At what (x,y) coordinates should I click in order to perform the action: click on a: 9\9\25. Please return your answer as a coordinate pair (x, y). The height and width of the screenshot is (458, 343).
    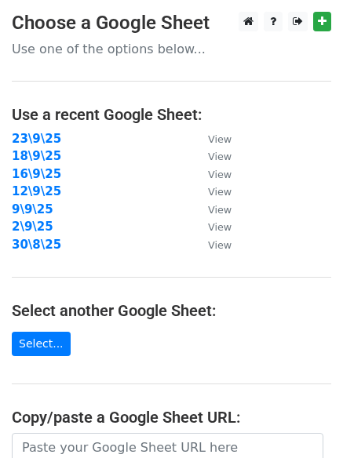
    Looking at the image, I should click on (32, 209).